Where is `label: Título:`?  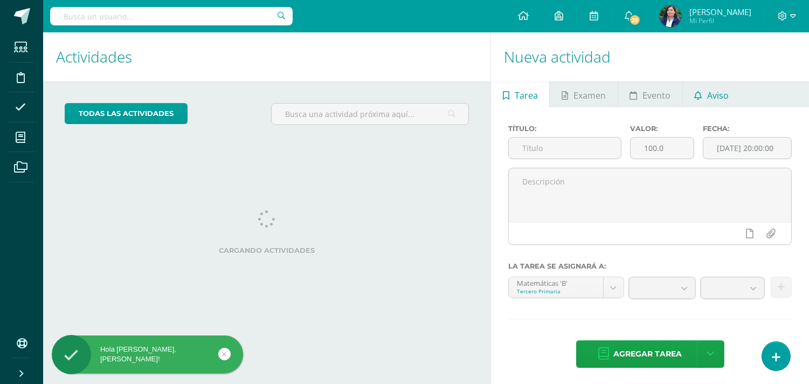
label: Título: is located at coordinates (565, 128).